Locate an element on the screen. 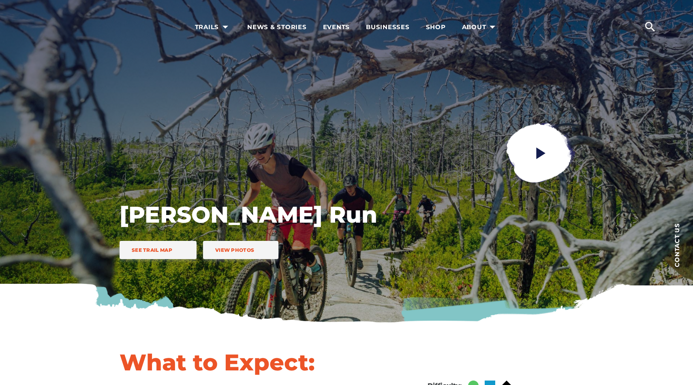 The image size is (693, 385). span: About is located at coordinates (480, 27).